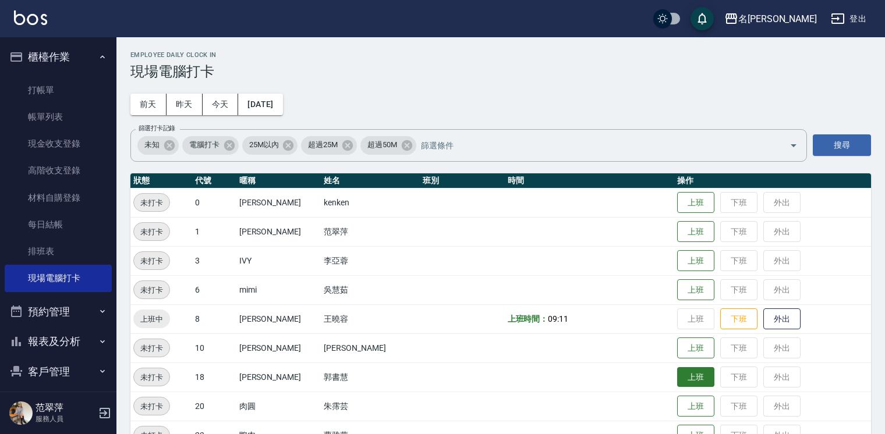  What do you see at coordinates (589, 181) in the screenshot?
I see `th: 時間` at bounding box center [589, 181].